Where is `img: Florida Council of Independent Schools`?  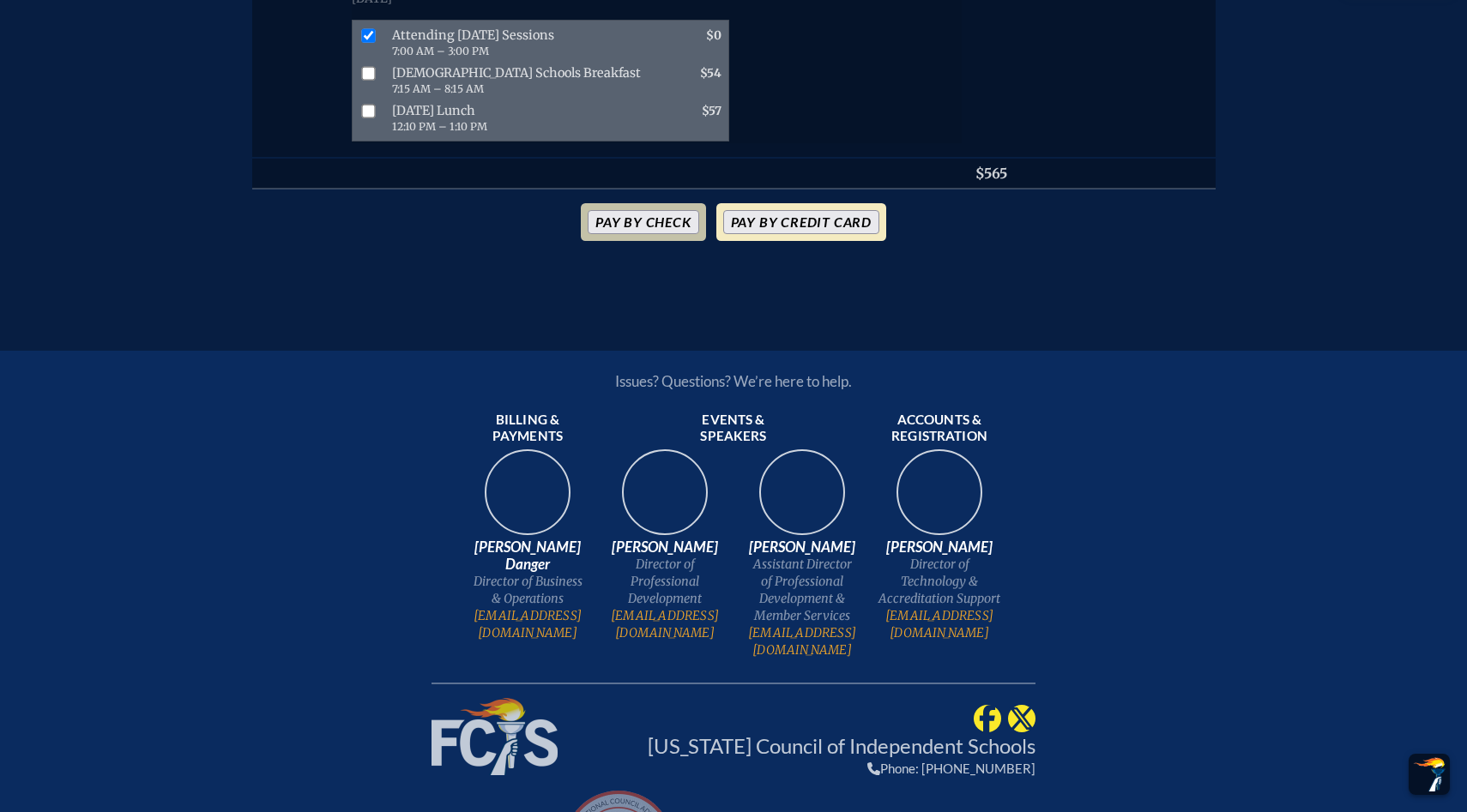
img: Florida Council of Independent Schools is located at coordinates (494, 737).